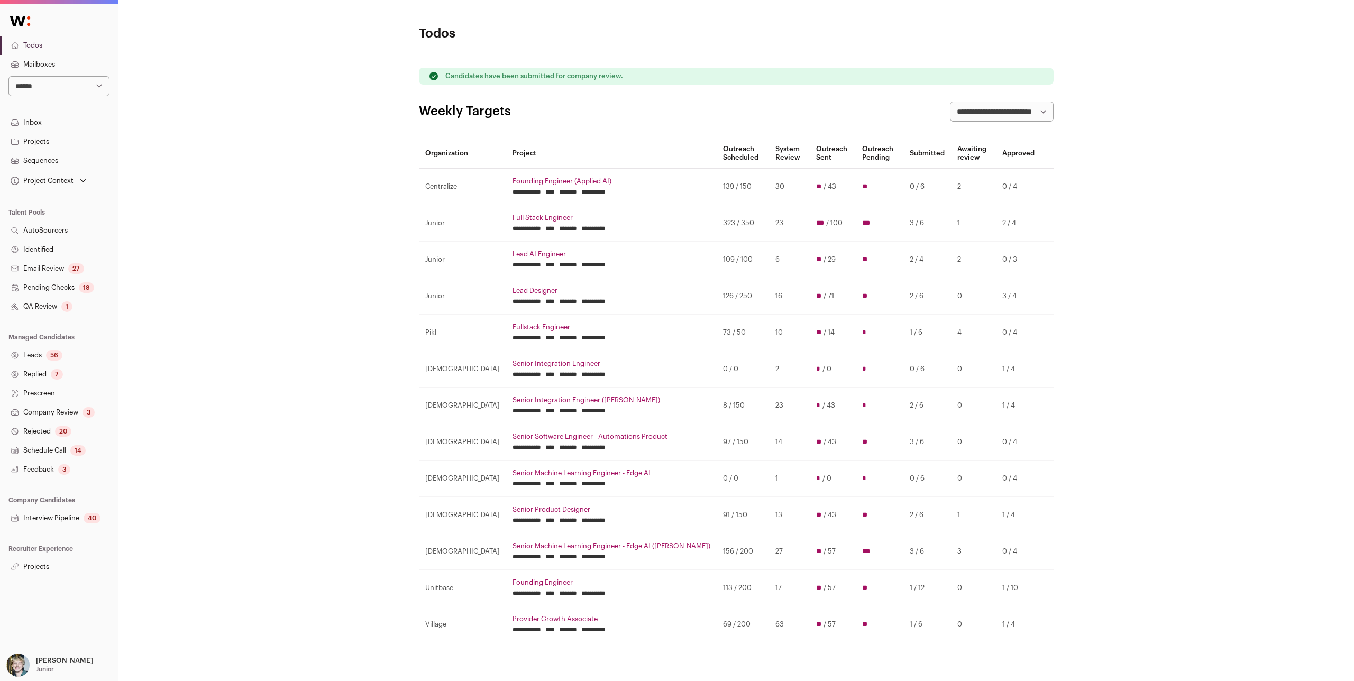 The width and height of the screenshot is (1354, 681). What do you see at coordinates (789, 153) in the screenshot?
I see `th: System Review` at bounding box center [789, 153].